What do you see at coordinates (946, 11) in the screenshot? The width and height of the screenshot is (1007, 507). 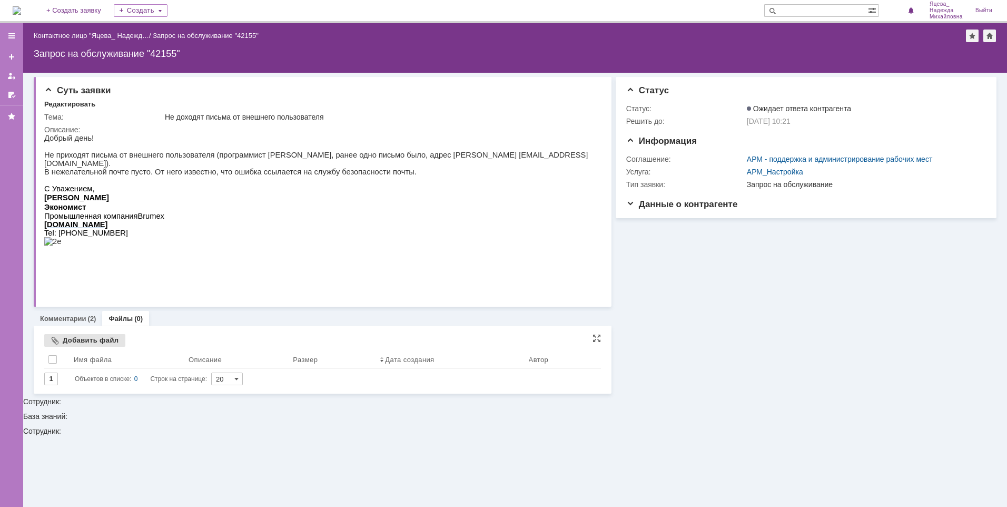 I see `span: Надежда` at bounding box center [946, 11].